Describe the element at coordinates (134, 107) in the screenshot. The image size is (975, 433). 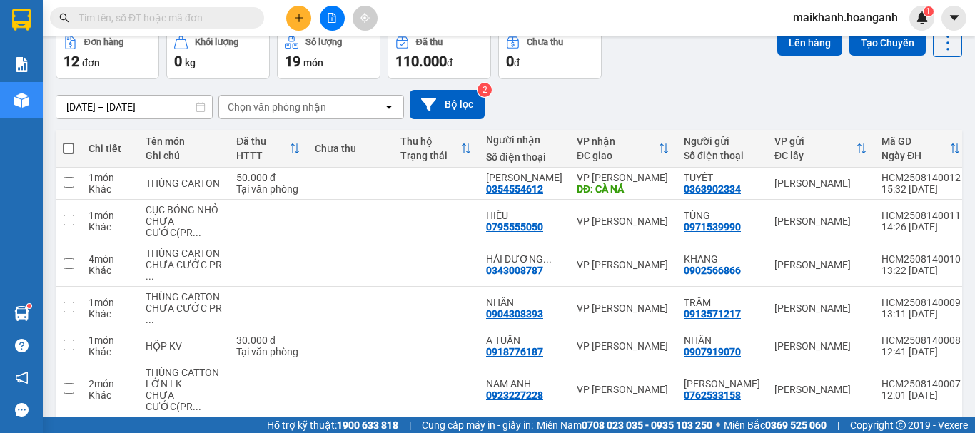
I see `input: Select a date range.` at that location.